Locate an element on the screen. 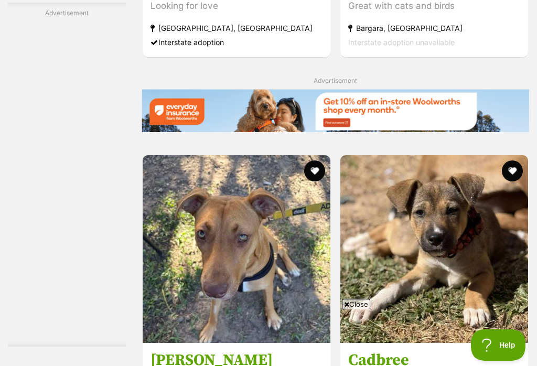  a: Everyday Insurance promotional banner is located at coordinates (335, 112).